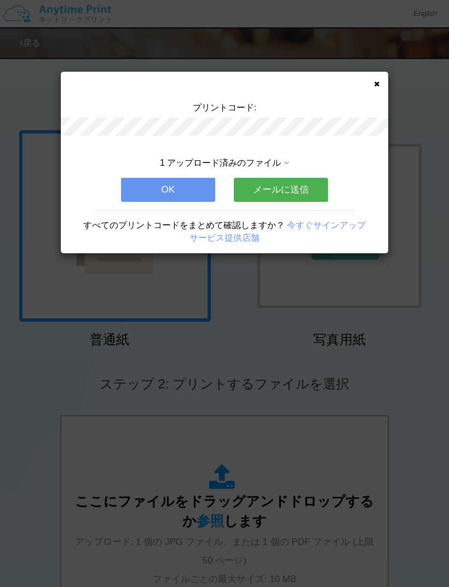 The height and width of the screenshot is (587, 449). What do you see at coordinates (224, 107) in the screenshot?
I see `span: プリントコード:` at bounding box center [224, 107].